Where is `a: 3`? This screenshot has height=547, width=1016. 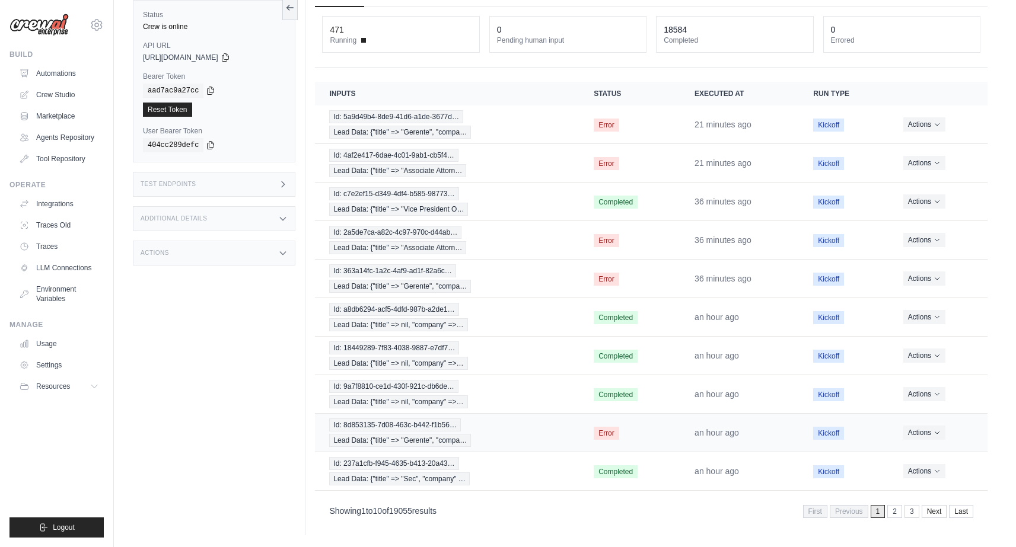 a: 3 is located at coordinates (911, 512).